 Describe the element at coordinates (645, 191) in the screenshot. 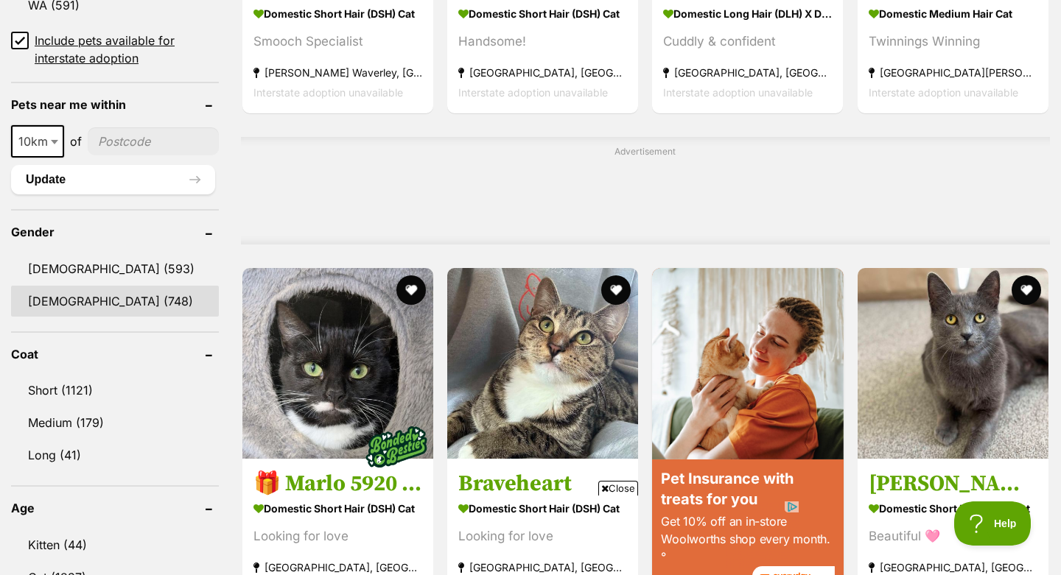

I see `div: Advertisement` at that location.